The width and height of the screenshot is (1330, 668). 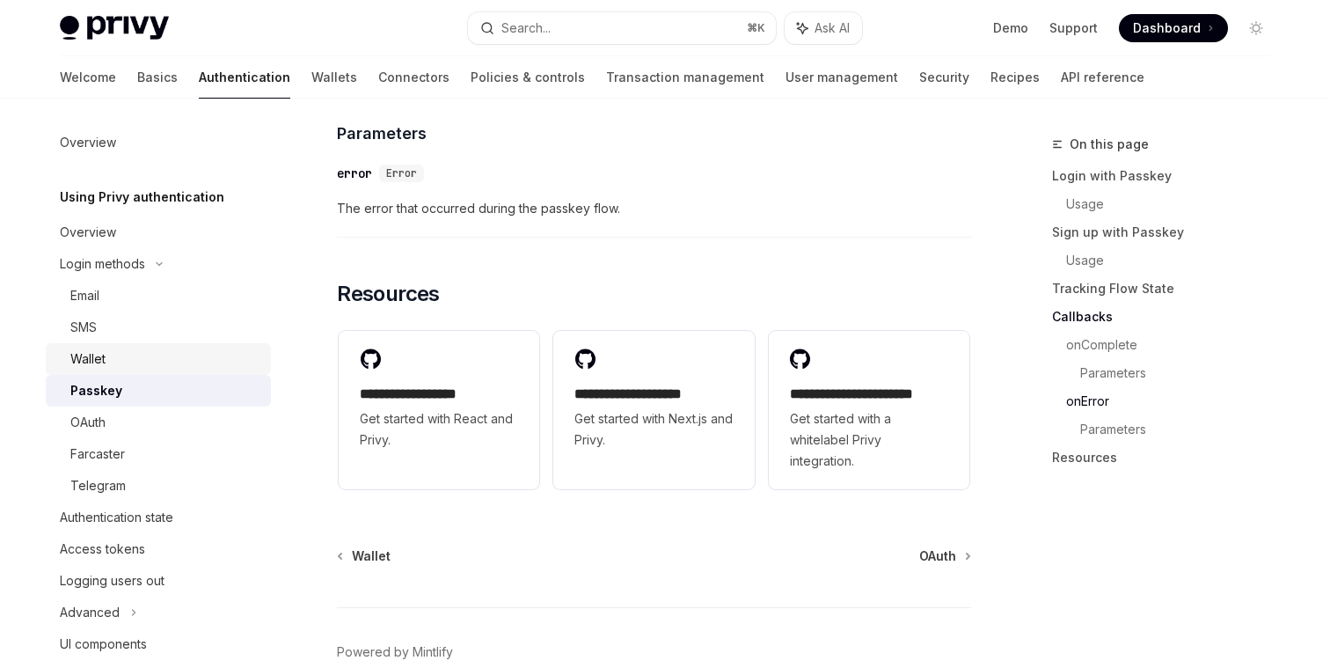 What do you see at coordinates (88, 77) in the screenshot?
I see `a: Welcome` at bounding box center [88, 77].